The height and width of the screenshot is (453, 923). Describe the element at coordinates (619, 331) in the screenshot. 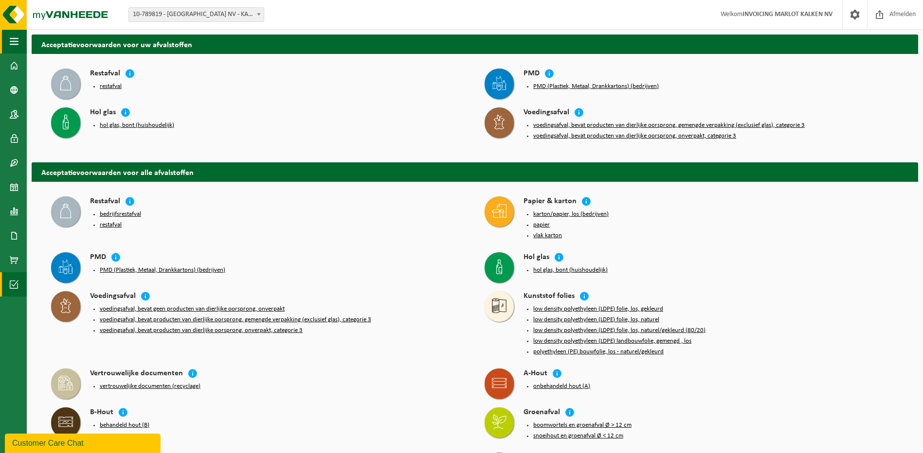

I see `button: low density polyethyleen (LDPE) folie, los, naturel/gekleurd (80/20)` at that location.